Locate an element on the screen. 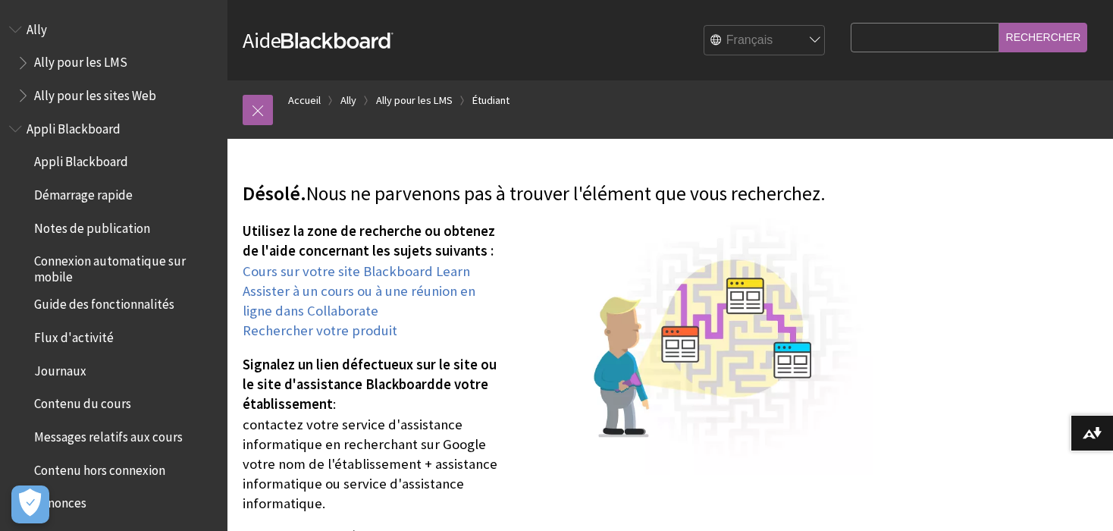  button: Ouvrir le centre de préférences is located at coordinates (30, 504).